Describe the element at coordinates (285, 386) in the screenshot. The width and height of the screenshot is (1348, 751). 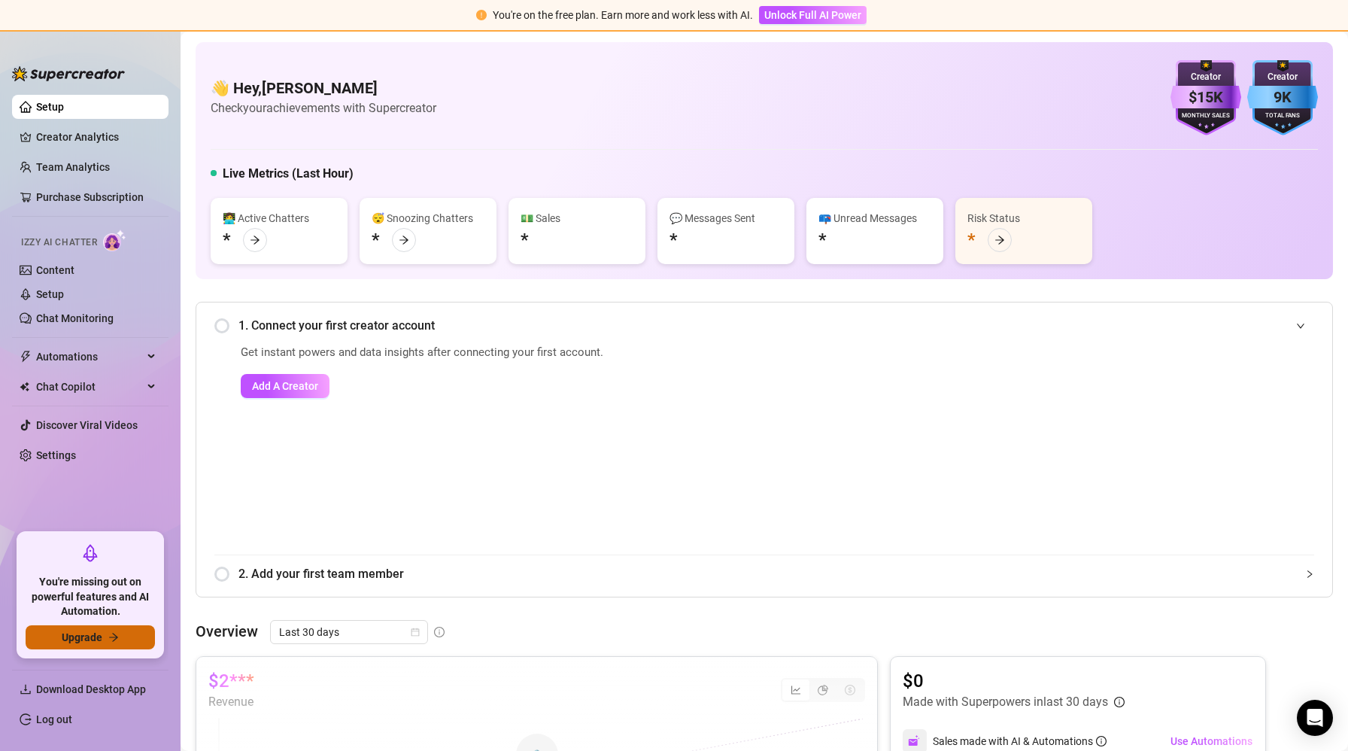
I see `span: Add A Creator` at that location.